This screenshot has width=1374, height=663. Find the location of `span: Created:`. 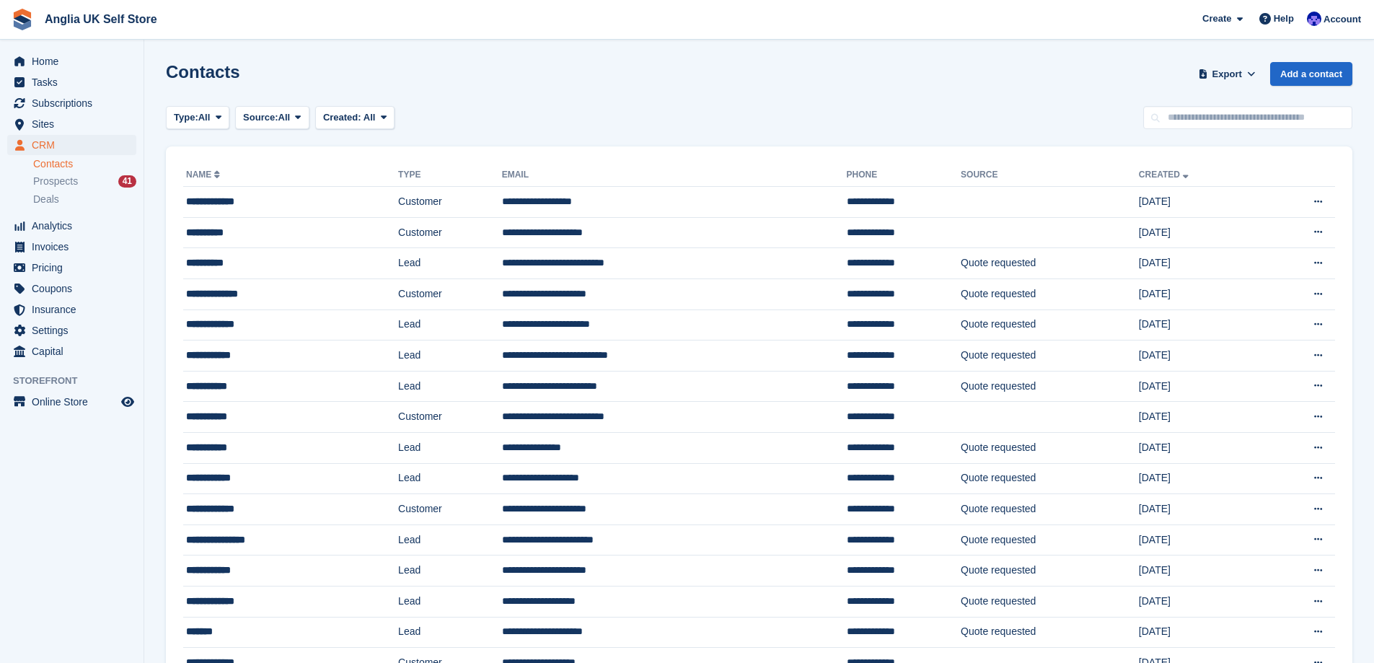

span: Created: is located at coordinates (342, 117).